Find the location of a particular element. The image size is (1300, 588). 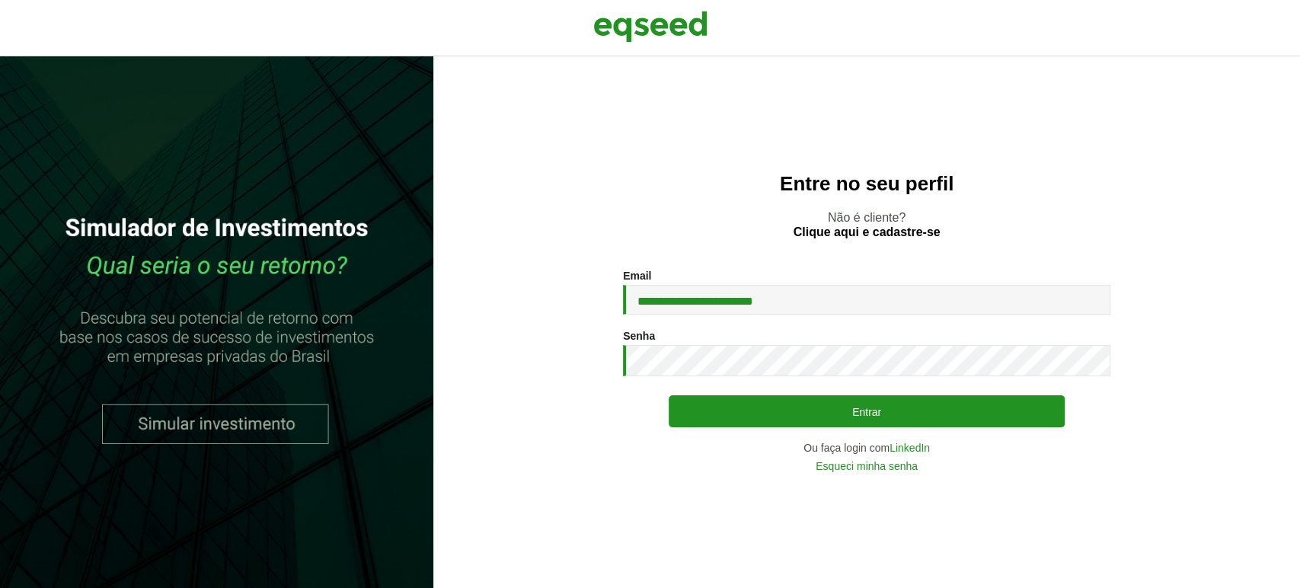

label: Senha is located at coordinates (639, 336).